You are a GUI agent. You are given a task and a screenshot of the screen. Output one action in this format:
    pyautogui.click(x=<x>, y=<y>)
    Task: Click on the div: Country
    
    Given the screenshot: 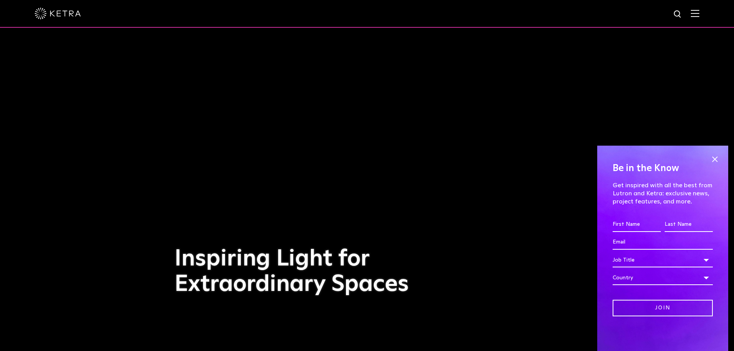 What is the action you would take?
    pyautogui.click(x=663, y=278)
    